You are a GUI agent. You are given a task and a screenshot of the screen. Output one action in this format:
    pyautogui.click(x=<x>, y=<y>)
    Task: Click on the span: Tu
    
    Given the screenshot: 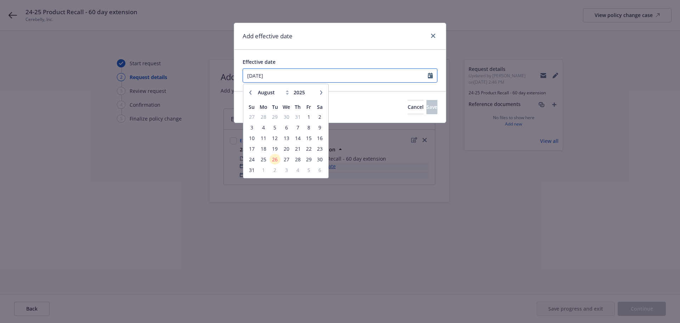 What is the action you would take?
    pyautogui.click(x=275, y=107)
    